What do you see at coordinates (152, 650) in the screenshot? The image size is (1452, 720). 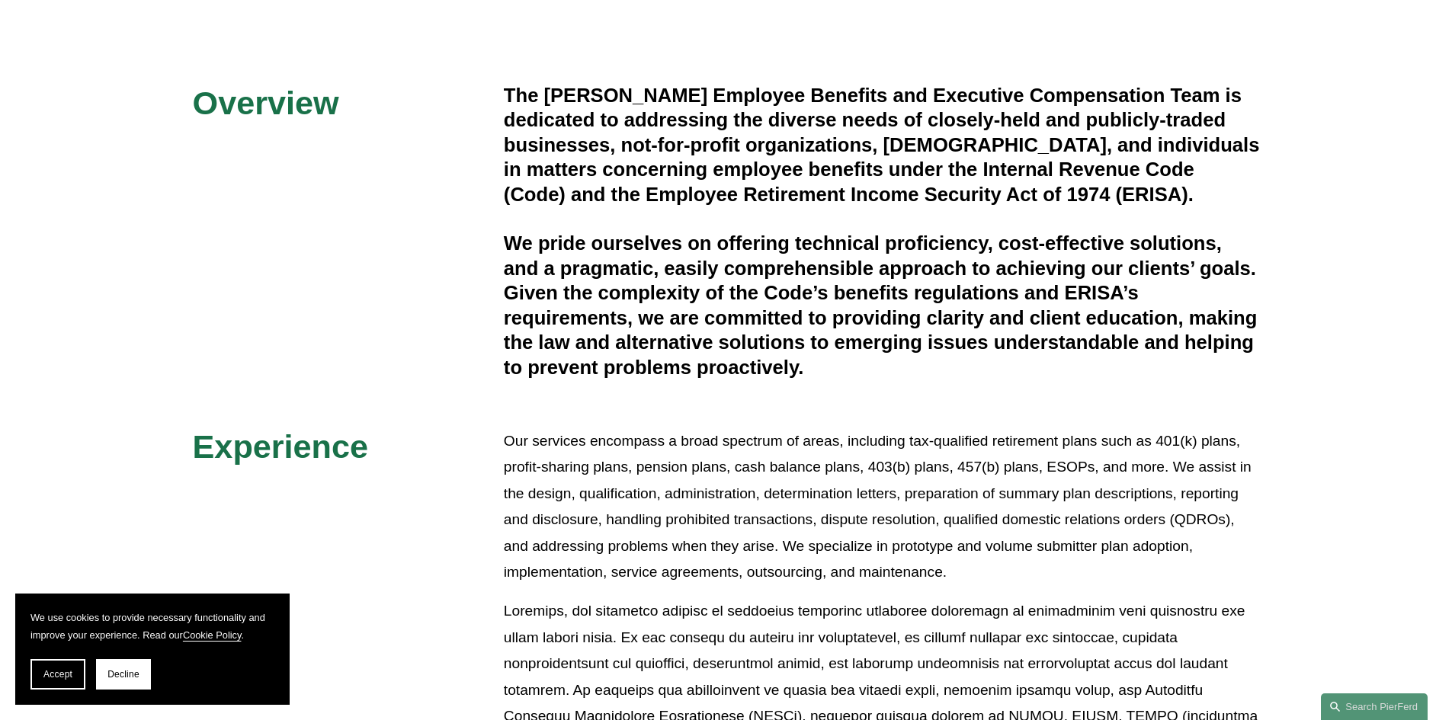 I see `section: Cookie banner` at bounding box center [152, 650].